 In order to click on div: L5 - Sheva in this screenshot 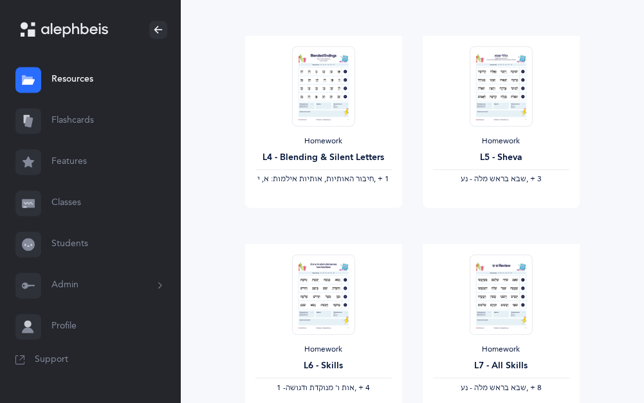, I will do `click(501, 158)`.